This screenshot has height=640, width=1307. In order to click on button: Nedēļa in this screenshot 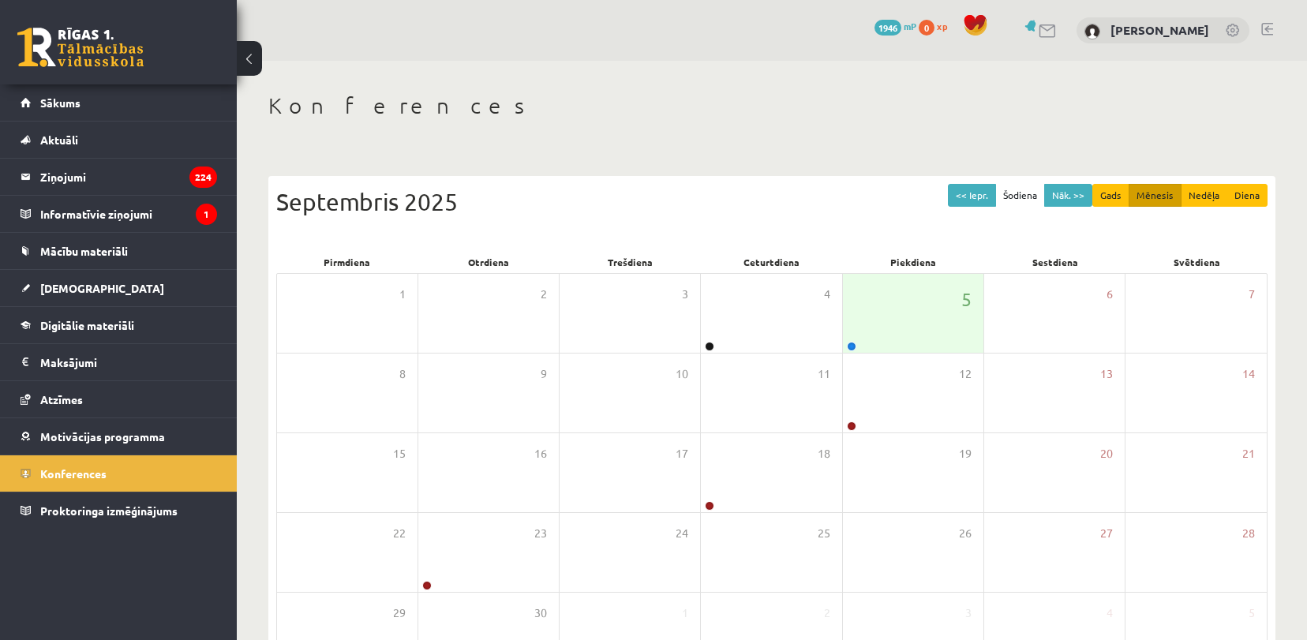, I will do `click(1203, 195)`.